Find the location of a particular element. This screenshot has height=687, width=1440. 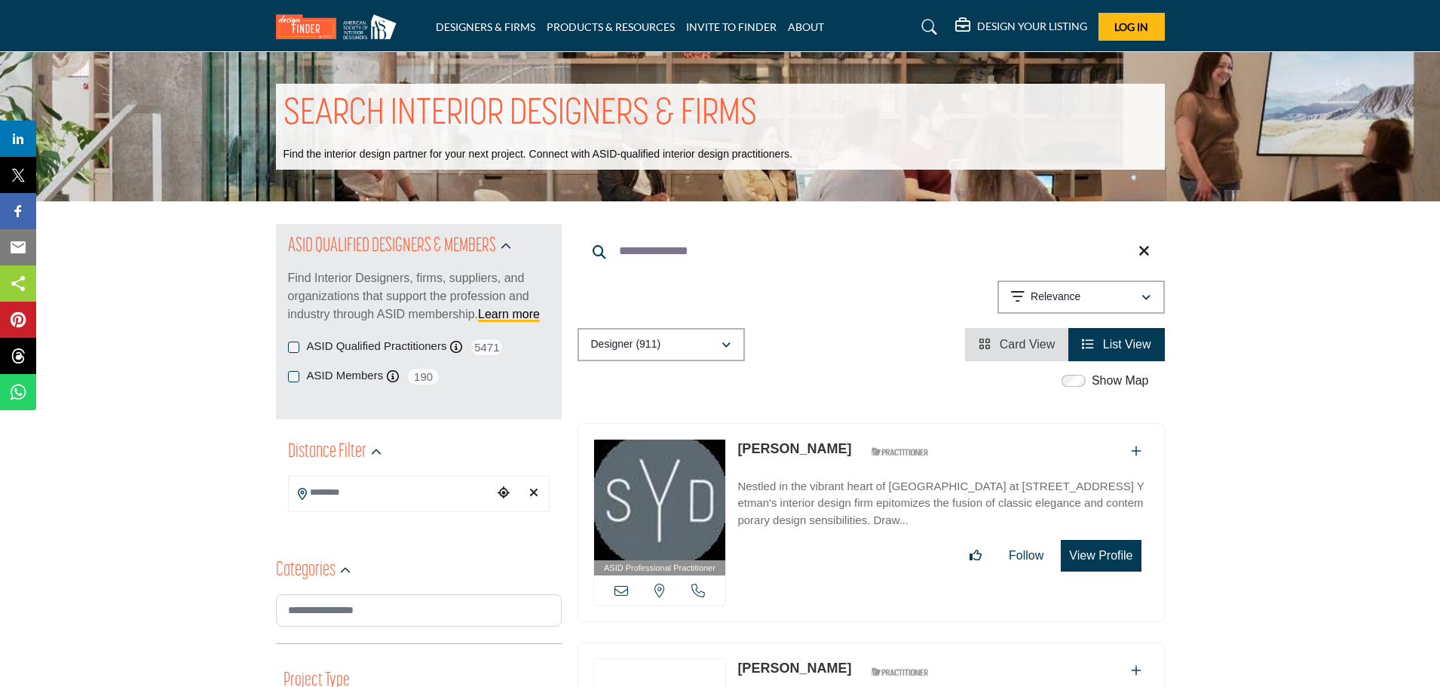

a: INVITE TO FINDER is located at coordinates (731, 26).